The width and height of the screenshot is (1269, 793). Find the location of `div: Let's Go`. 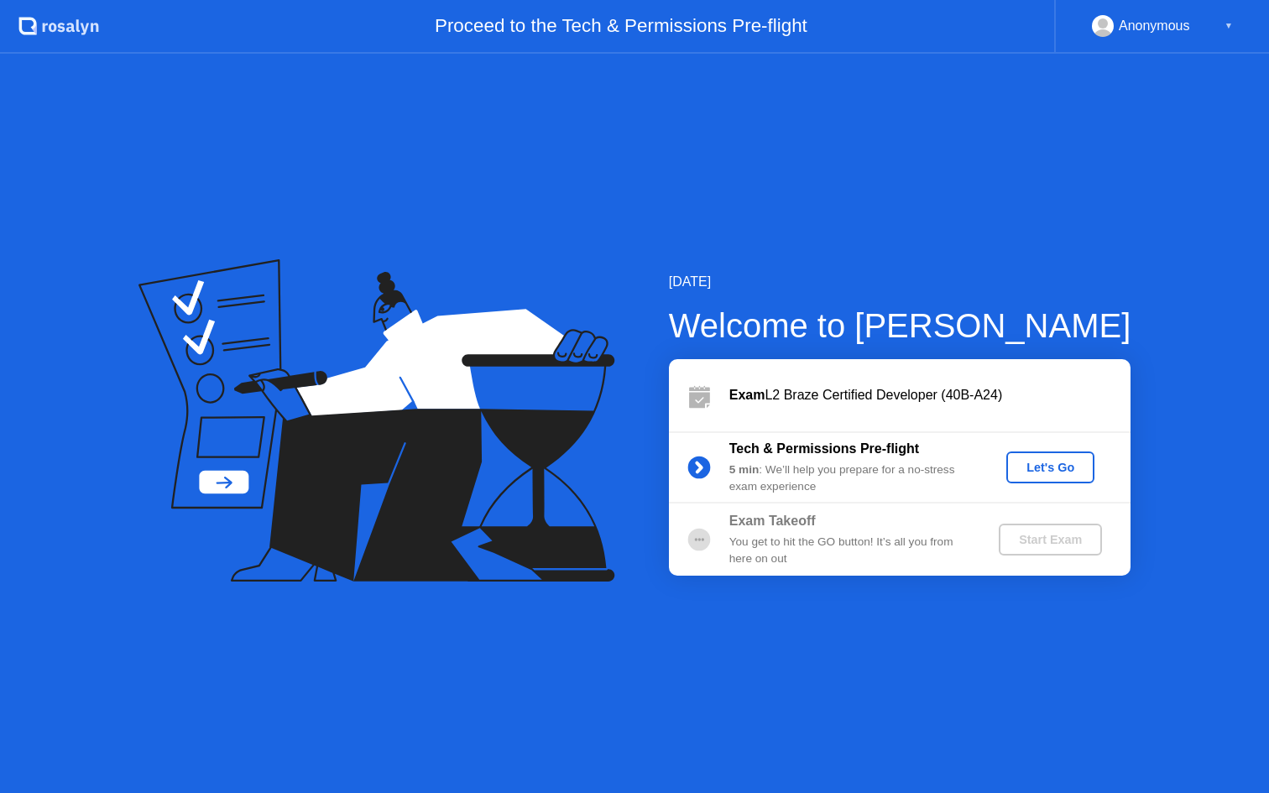

div: Let's Go is located at coordinates (1050, 467).